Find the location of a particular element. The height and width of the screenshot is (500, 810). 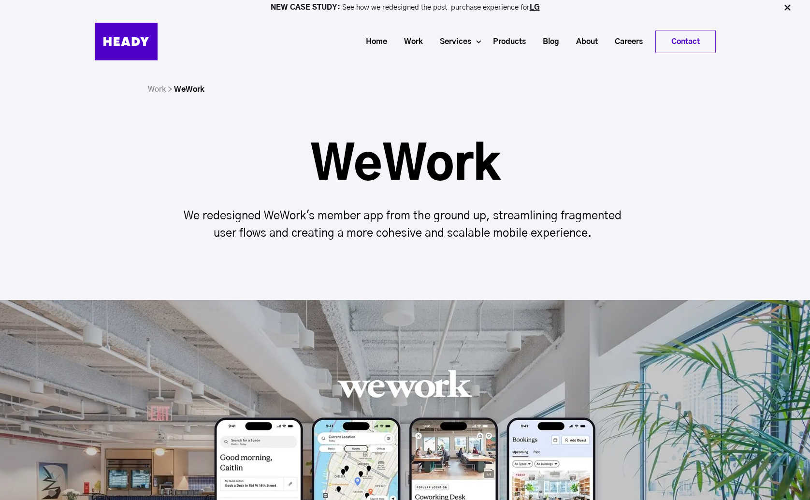

img: Close Bar is located at coordinates (787, 8).